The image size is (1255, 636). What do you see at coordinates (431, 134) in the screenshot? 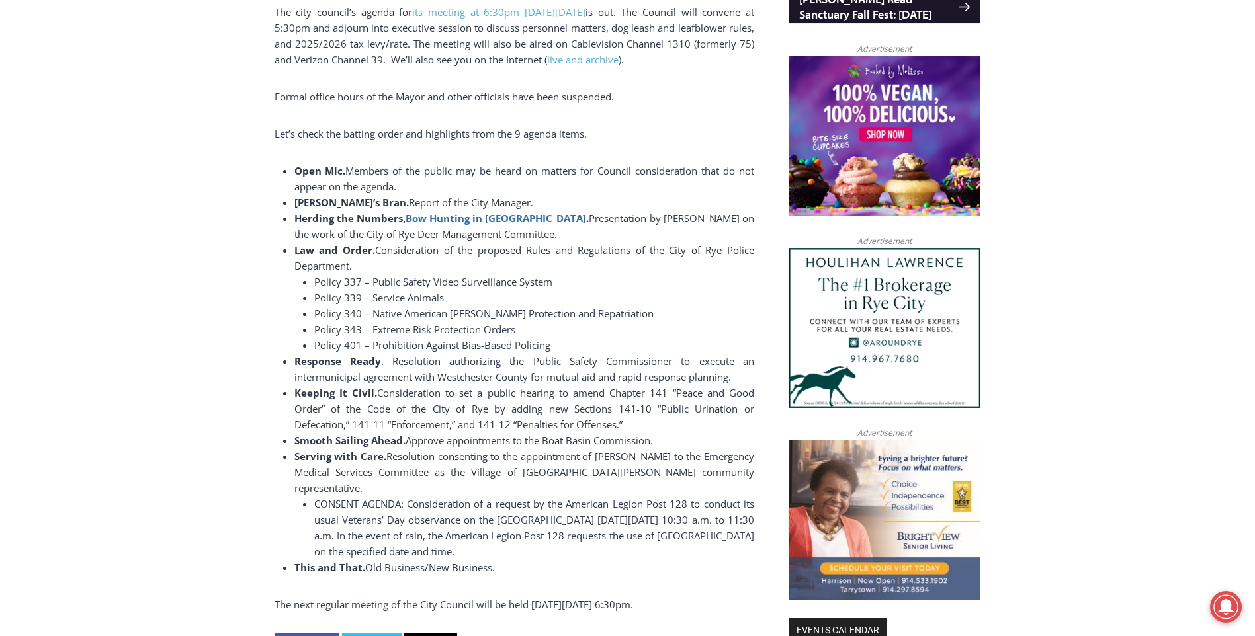
I see `span: Let’s check the batting order and highlights from the 9 agenda items.` at bounding box center [431, 134].